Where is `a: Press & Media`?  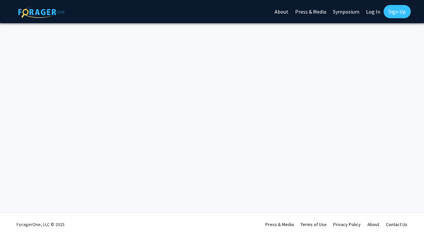 a: Press & Media is located at coordinates (279, 224).